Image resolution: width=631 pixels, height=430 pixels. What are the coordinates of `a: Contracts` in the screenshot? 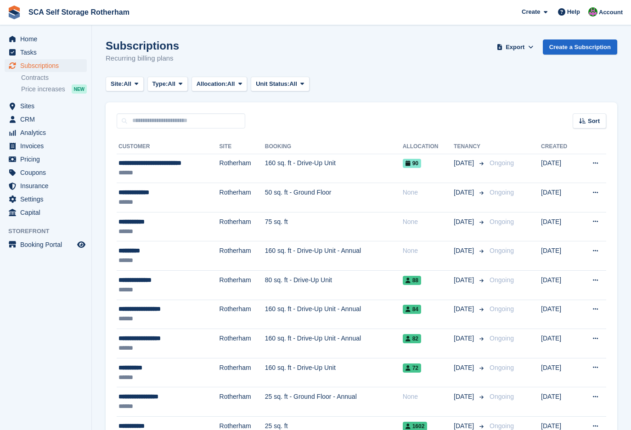 It's located at (54, 78).